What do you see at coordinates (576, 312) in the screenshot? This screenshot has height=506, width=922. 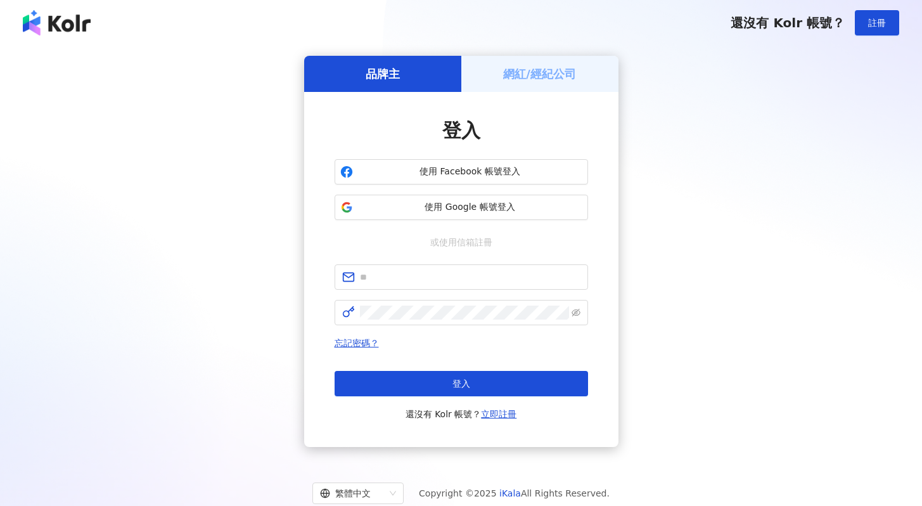 I see `span: eye-invisible` at bounding box center [576, 312].